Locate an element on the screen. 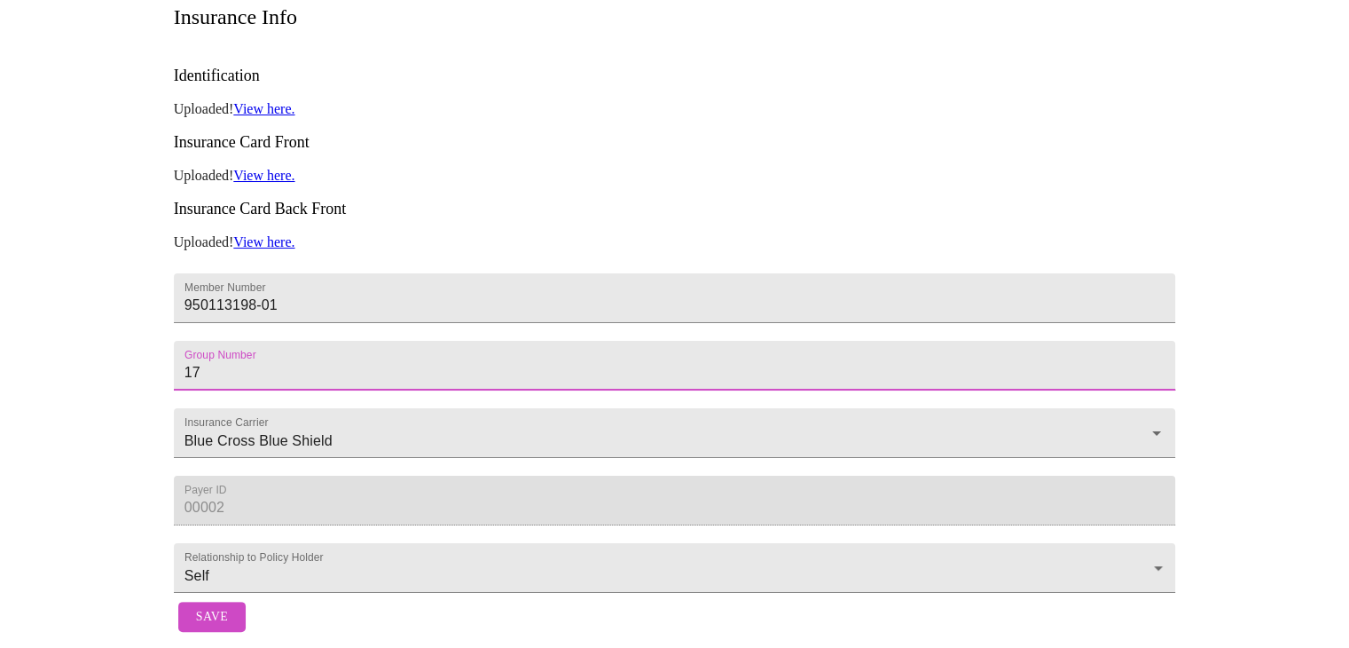 The image size is (1349, 648). button: Save is located at coordinates (212, 617).